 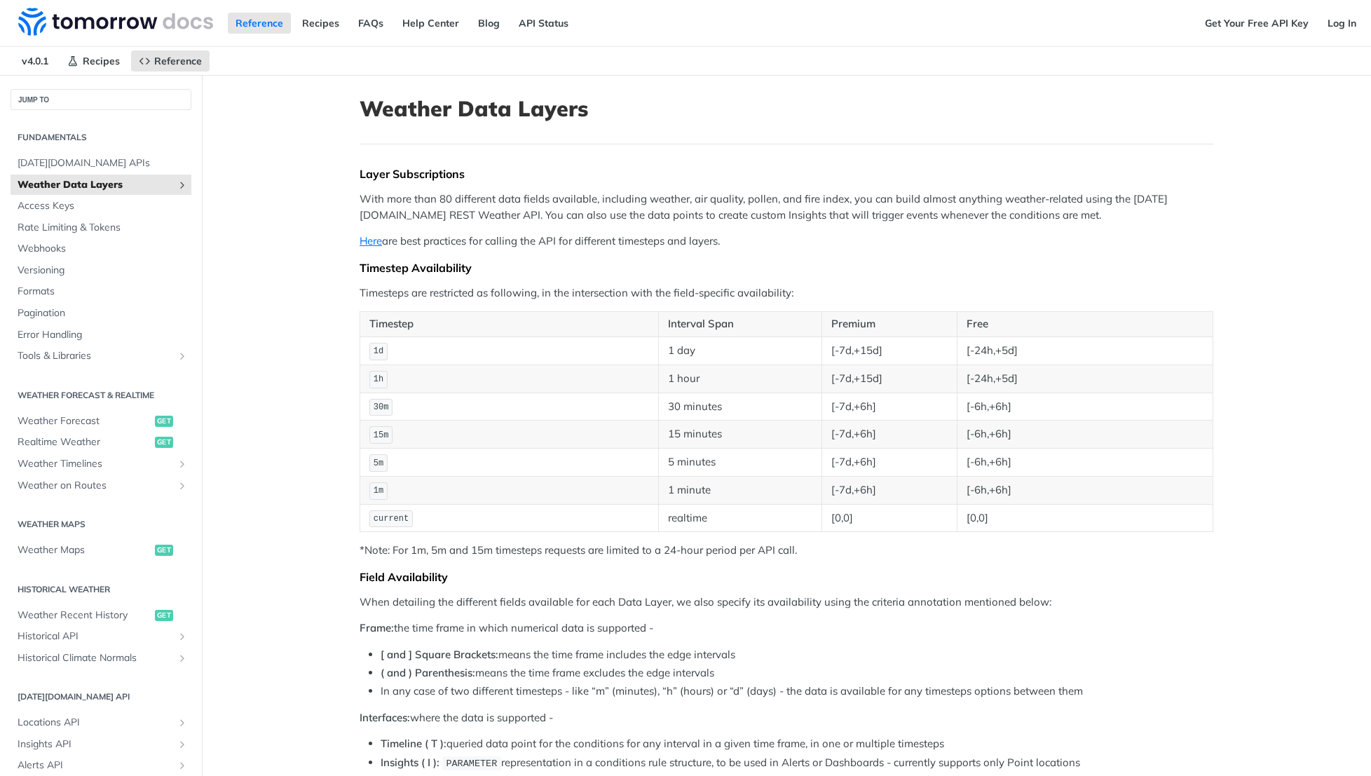 What do you see at coordinates (101, 524) in the screenshot?
I see `h2: Weather Maps` at bounding box center [101, 524].